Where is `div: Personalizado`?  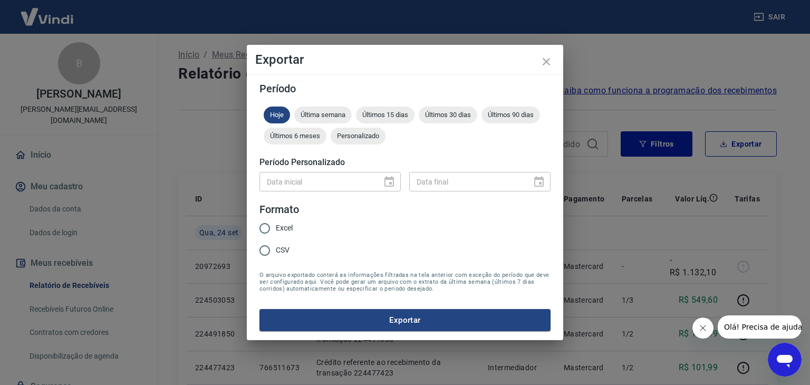 div: Personalizado is located at coordinates (358, 136).